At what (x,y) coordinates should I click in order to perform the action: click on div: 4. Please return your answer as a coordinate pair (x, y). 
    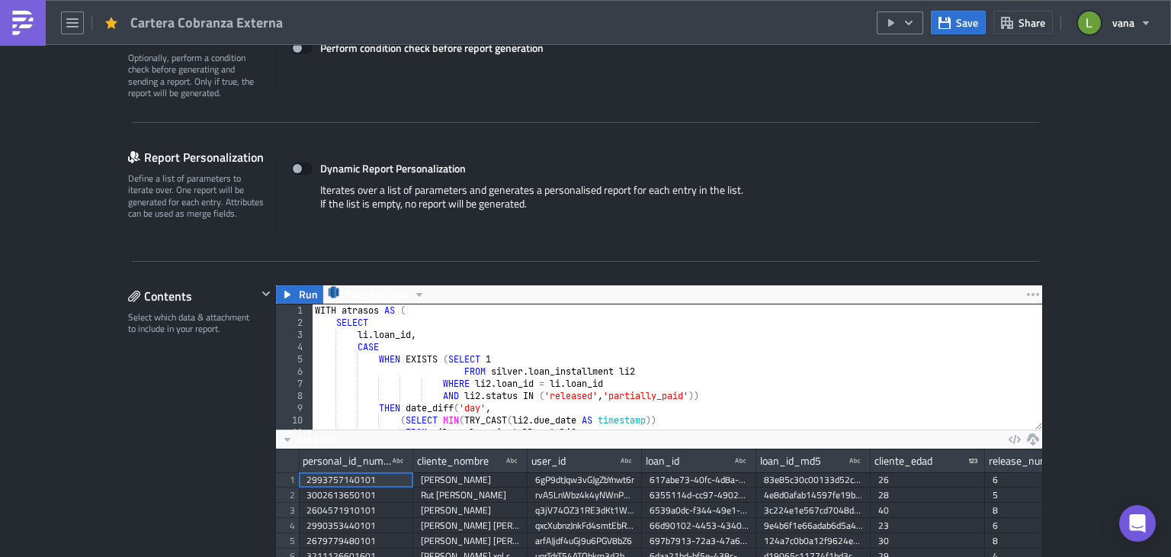
    Looking at the image, I should click on (294, 347).